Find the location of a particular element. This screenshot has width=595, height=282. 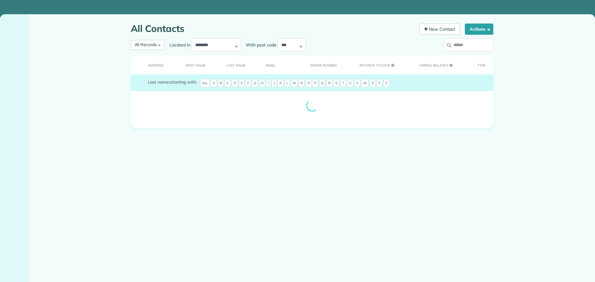

span: T is located at coordinates (343, 83).